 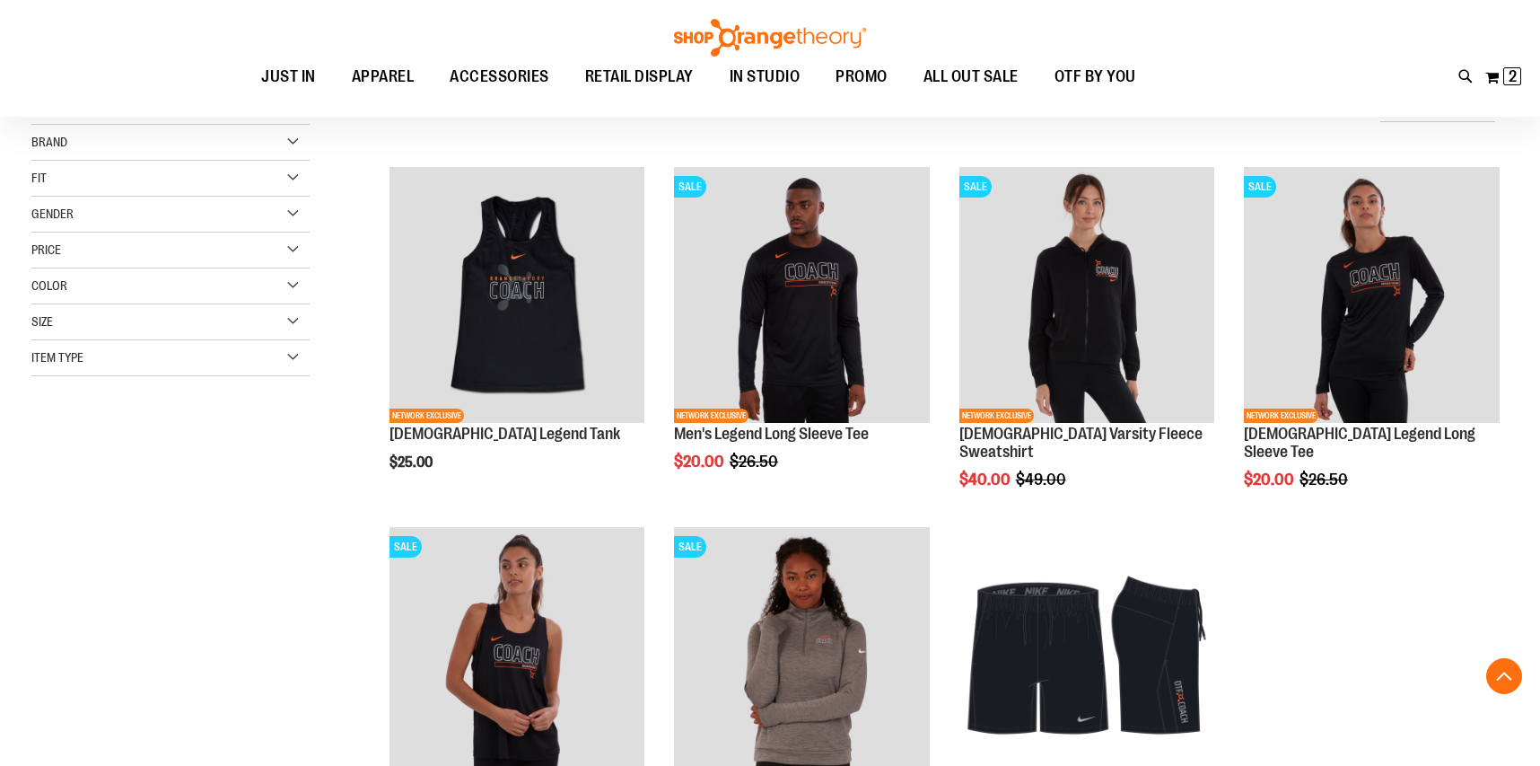 I want to click on span: OTF BY YOU, so click(x=1095, y=76).